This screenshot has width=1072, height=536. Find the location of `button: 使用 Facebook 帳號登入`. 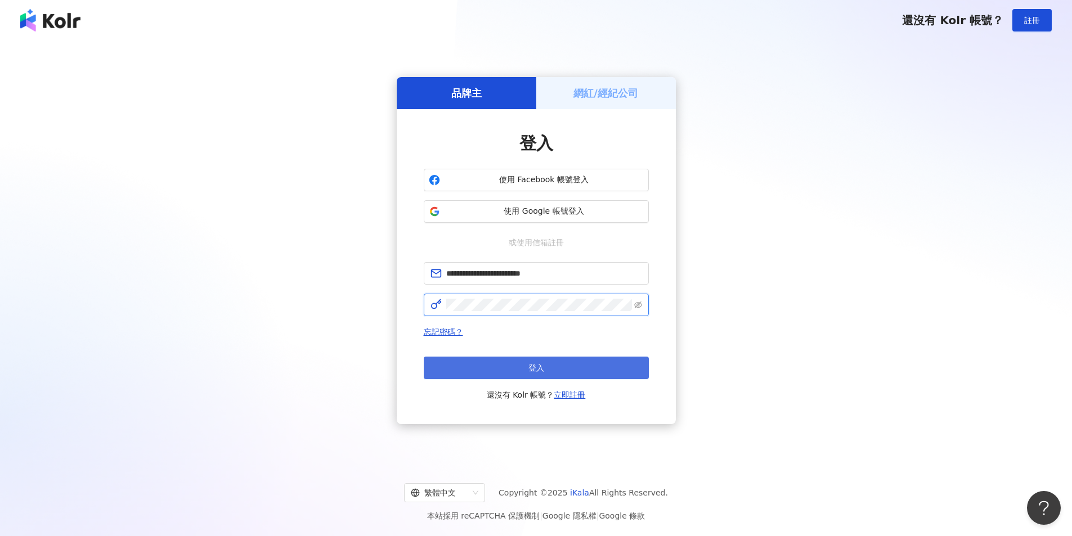

button: 使用 Facebook 帳號登入 is located at coordinates (536, 180).